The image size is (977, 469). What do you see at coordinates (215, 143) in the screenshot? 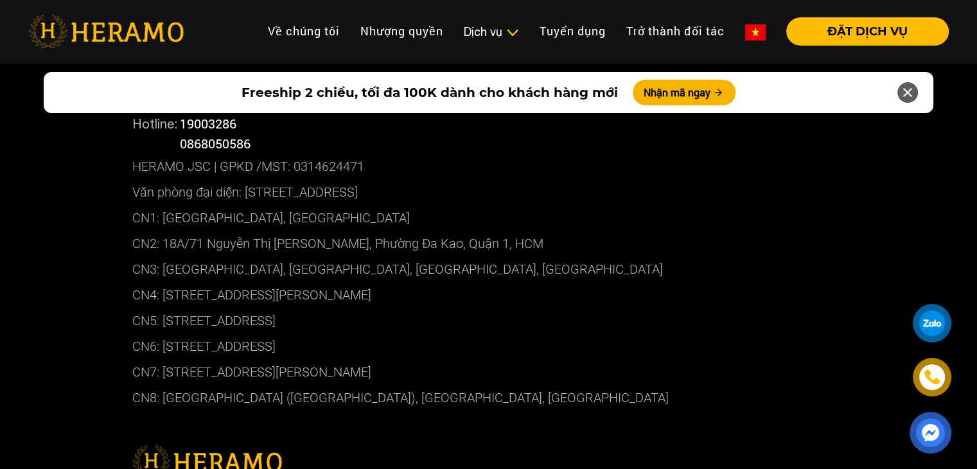
I see `span: 0868050586` at bounding box center [215, 143].